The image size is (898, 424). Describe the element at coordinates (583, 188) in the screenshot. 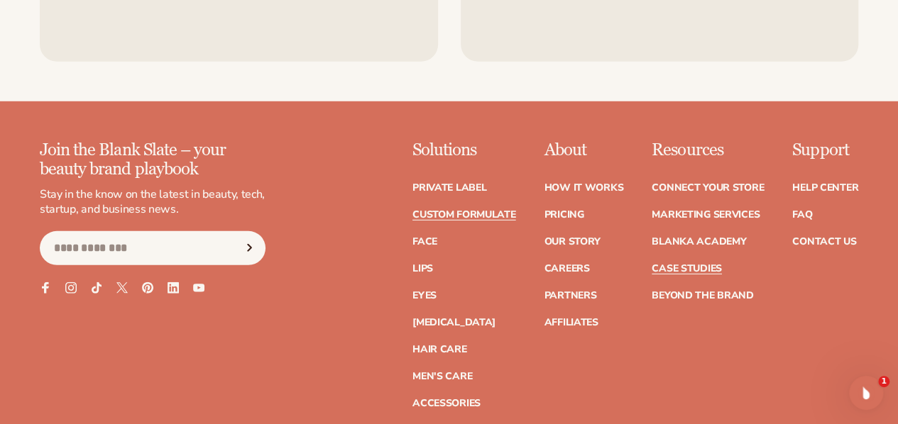

I see `a: How It Works` at that location.